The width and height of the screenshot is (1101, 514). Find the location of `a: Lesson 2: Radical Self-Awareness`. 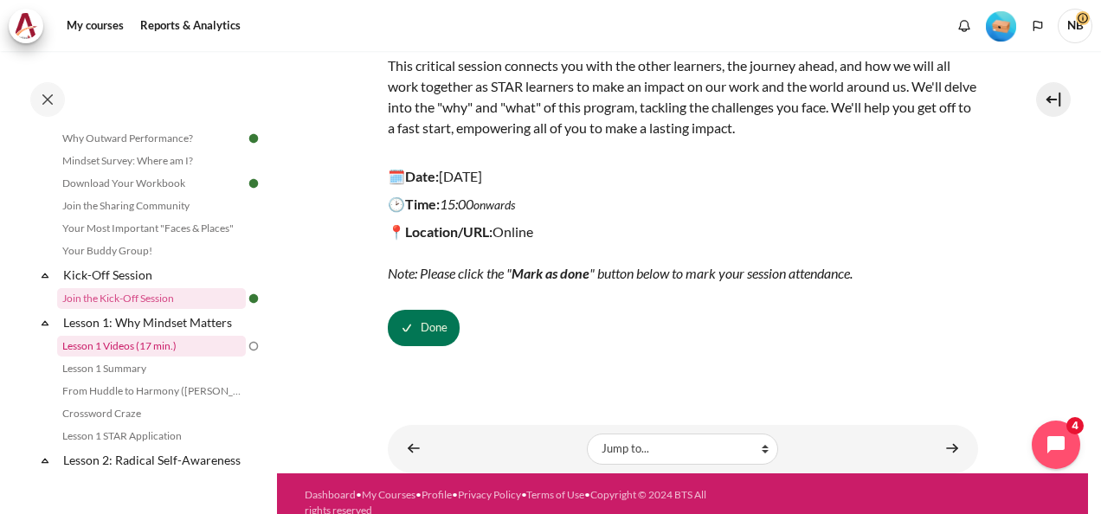

a: Lesson 2: Radical Self-Awareness is located at coordinates (153, 460).